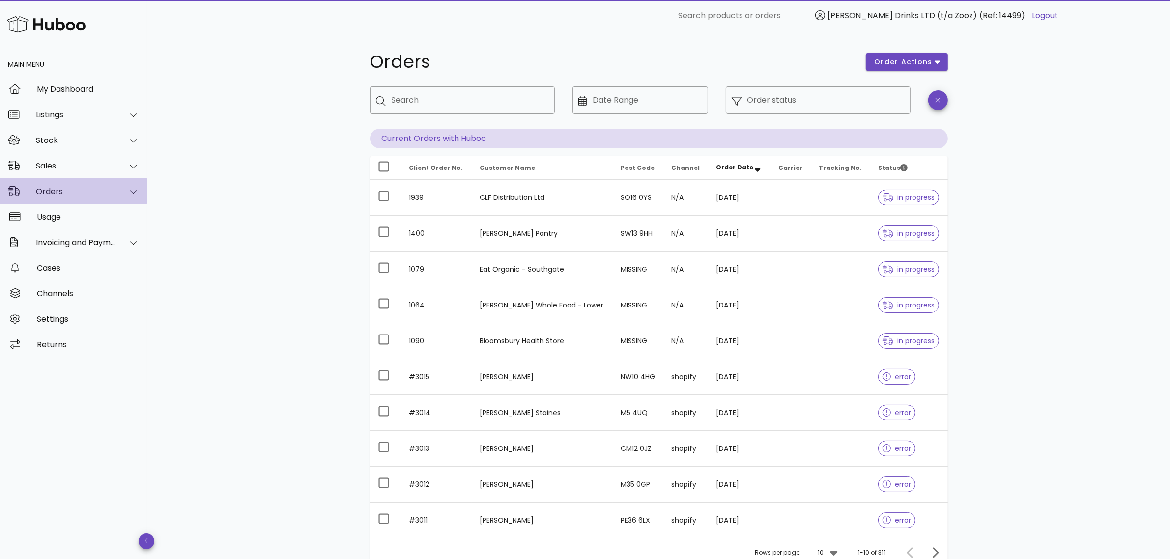 The width and height of the screenshot is (1170, 559). What do you see at coordinates (739, 168) in the screenshot?
I see `th: Order Date: Sorted descending. Activate to remove sorting.` at bounding box center [739, 168].